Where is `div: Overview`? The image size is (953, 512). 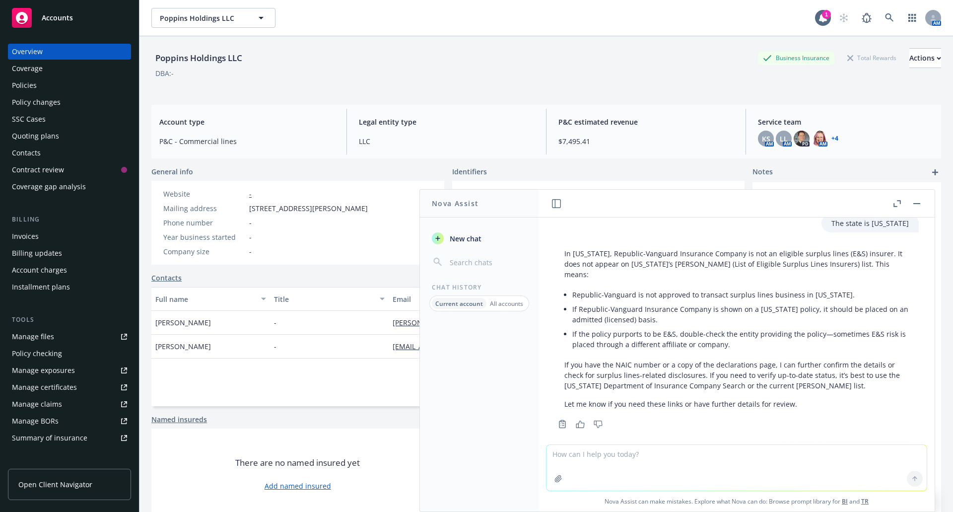
div: Overview is located at coordinates (27, 52).